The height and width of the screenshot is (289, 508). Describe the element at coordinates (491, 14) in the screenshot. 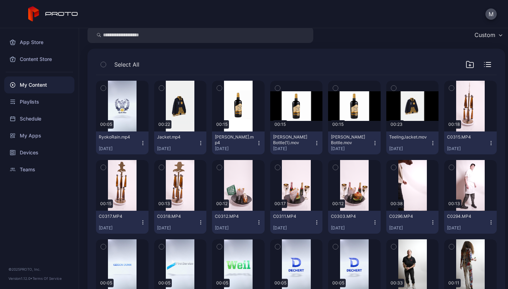

I see `button: M` at that location.